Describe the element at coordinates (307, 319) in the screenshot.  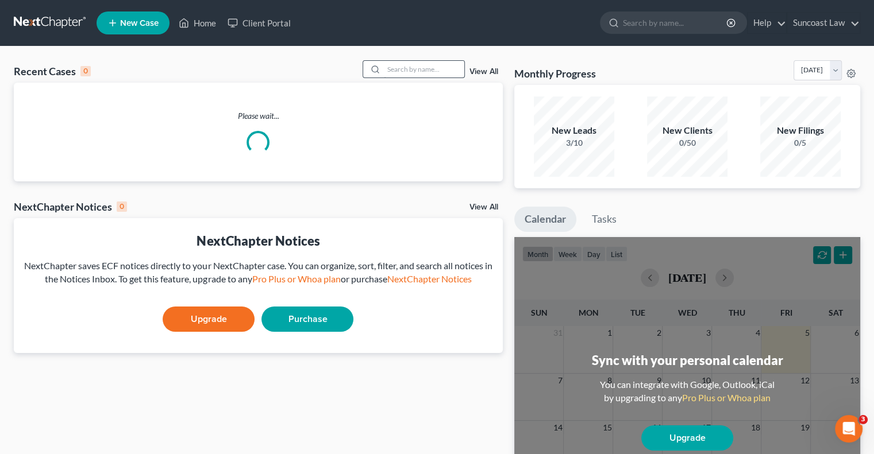
I see `a: Purchase` at that location.